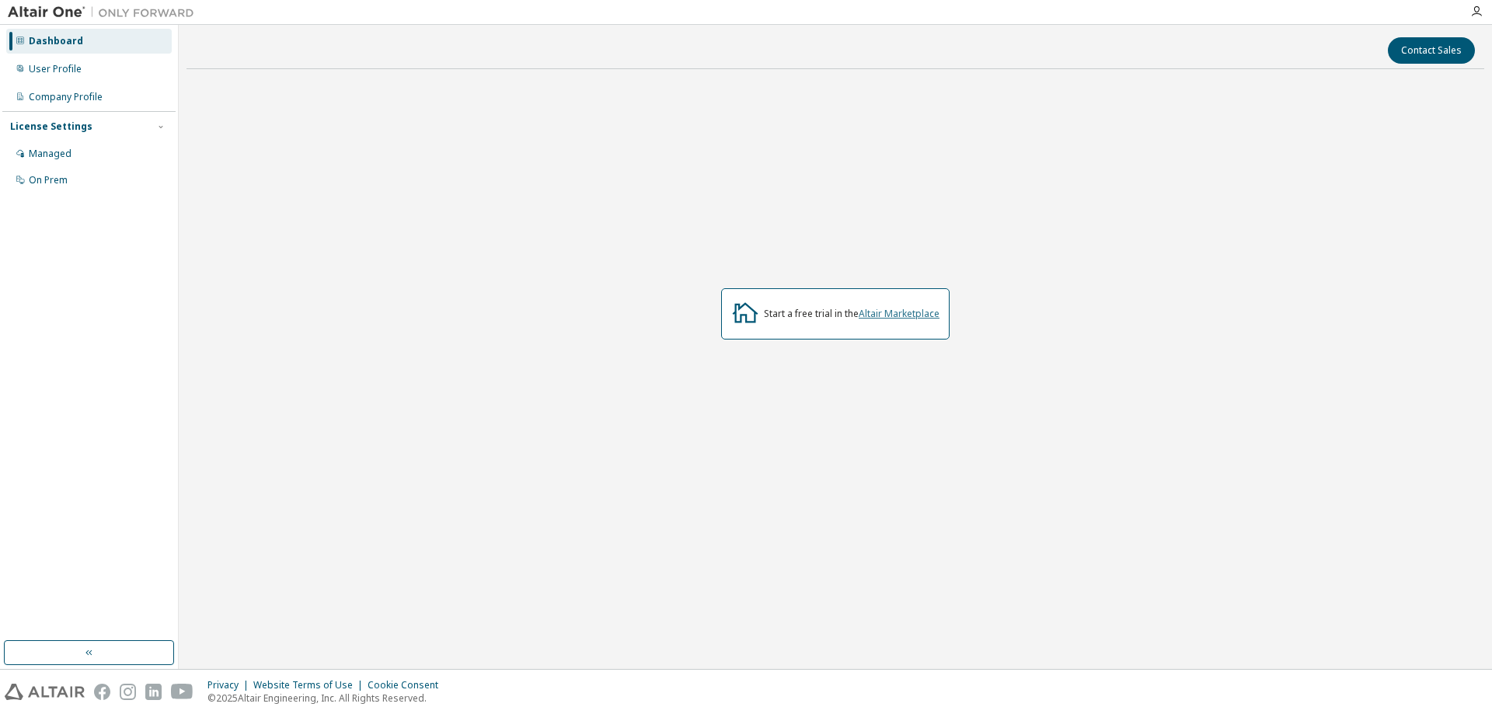  Describe the element at coordinates (51, 127) in the screenshot. I see `div: License Settings` at that location.